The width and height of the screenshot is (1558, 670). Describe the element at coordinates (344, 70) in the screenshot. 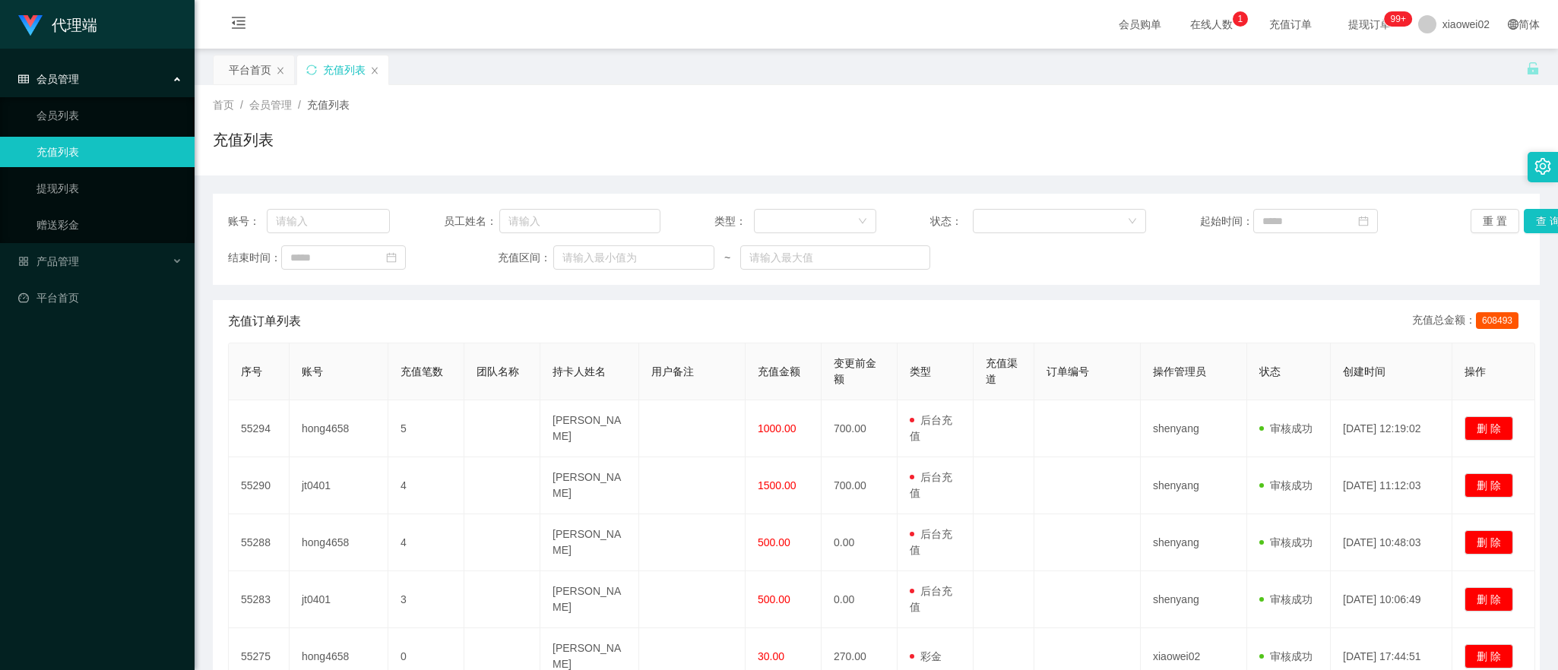

I see `div: 充值列表` at that location.